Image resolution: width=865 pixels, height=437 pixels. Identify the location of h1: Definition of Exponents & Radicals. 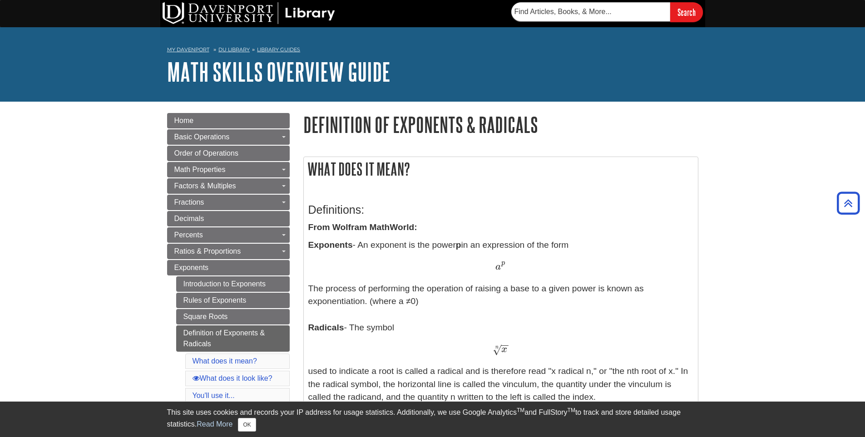
(501, 124).